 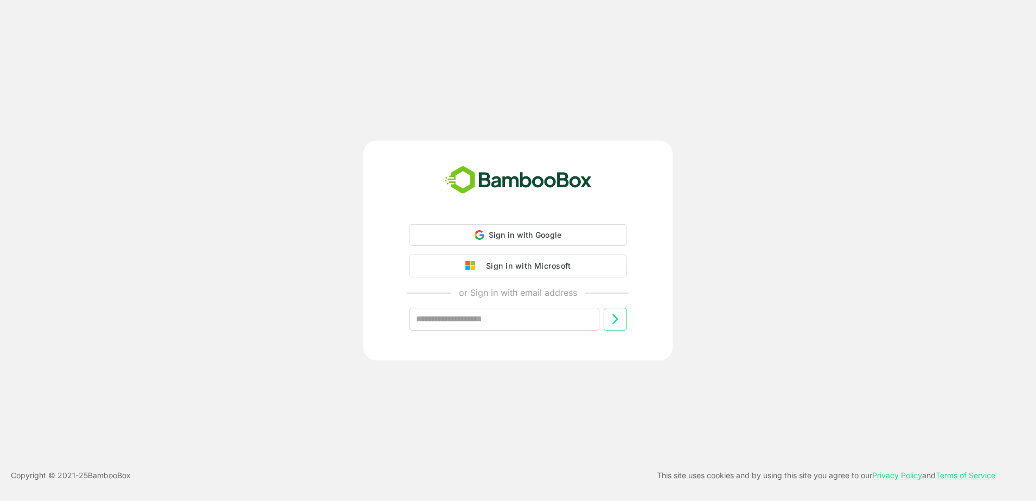 What do you see at coordinates (966, 475) in the screenshot?
I see `a: Terms of Service` at bounding box center [966, 475].